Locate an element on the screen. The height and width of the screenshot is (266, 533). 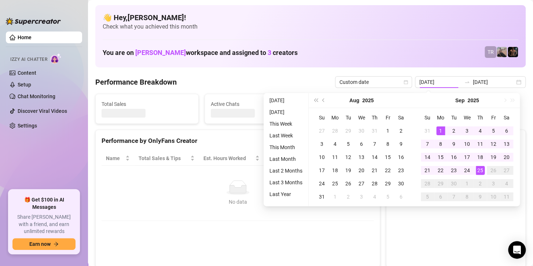
h1: You are on workspace and assigned to creators is located at coordinates (200, 53).